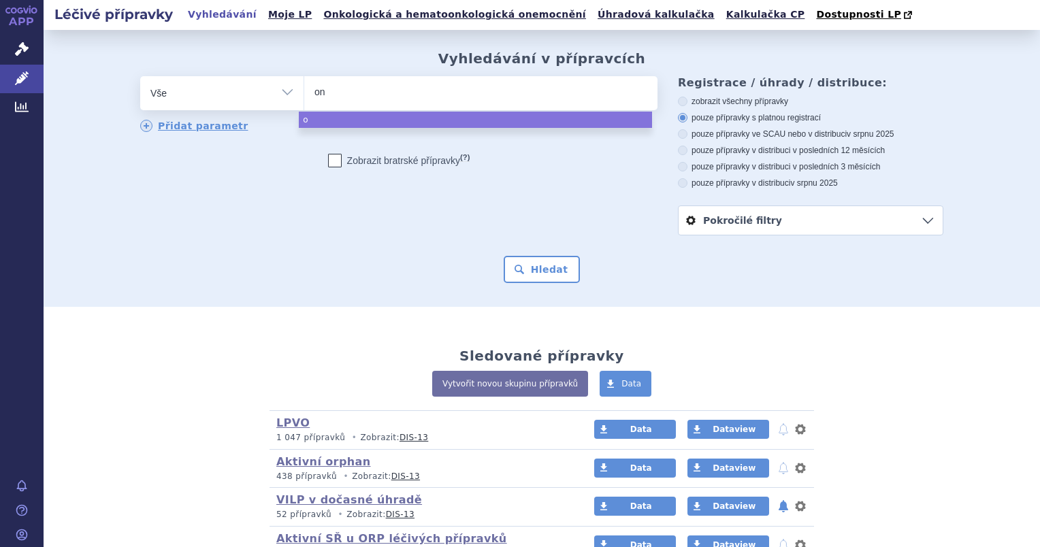 This screenshot has width=1040, height=547. I want to click on a: Moje LP, so click(290, 14).